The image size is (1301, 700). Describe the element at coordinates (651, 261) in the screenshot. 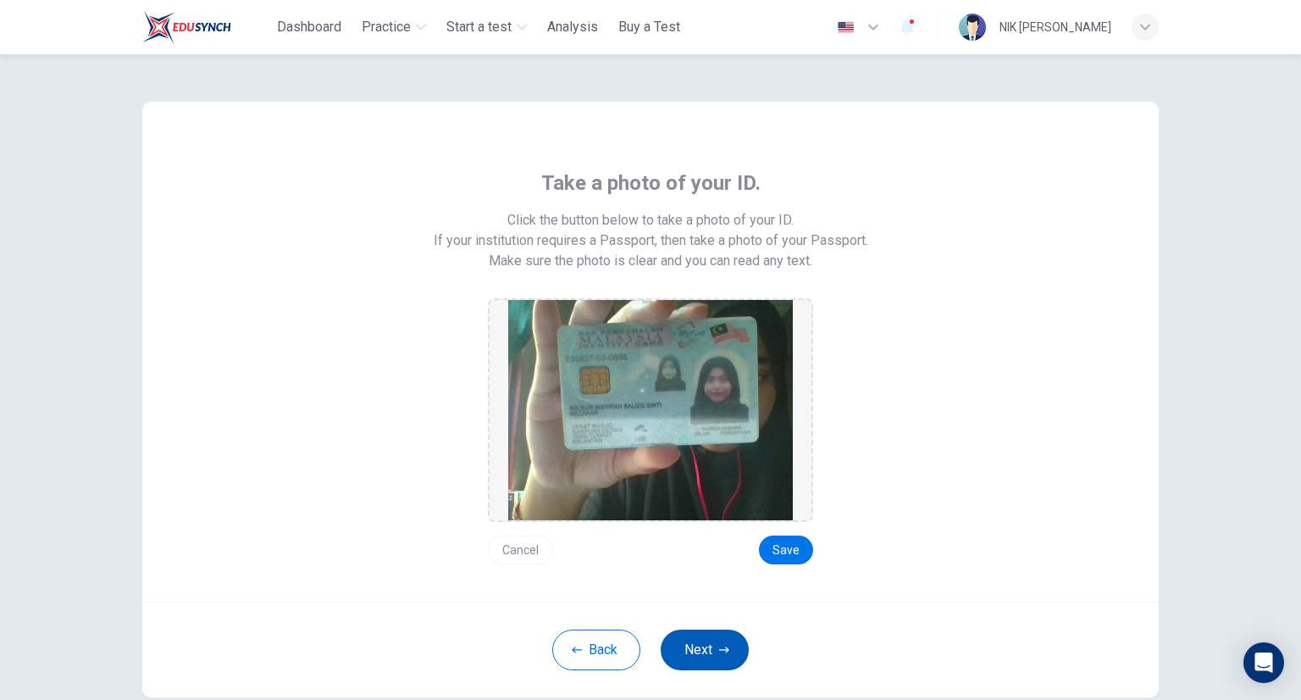

I see `span: Make sure the photo is clear and you can read any text.` at that location.